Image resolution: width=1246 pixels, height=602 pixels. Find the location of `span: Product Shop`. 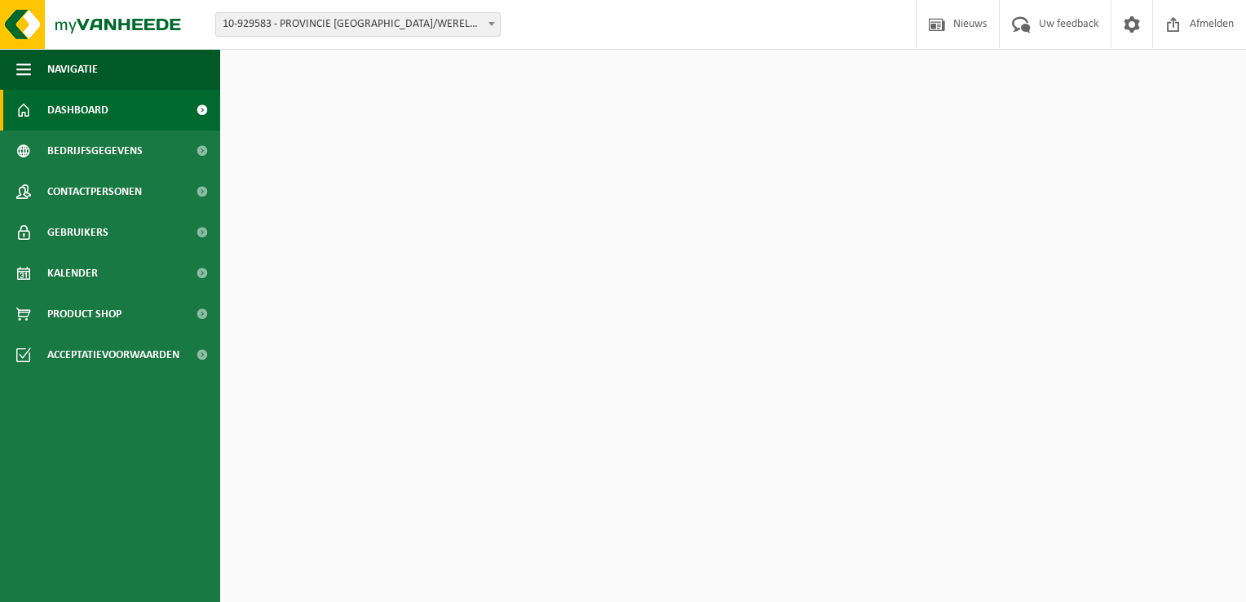

span: Product Shop is located at coordinates (84, 314).